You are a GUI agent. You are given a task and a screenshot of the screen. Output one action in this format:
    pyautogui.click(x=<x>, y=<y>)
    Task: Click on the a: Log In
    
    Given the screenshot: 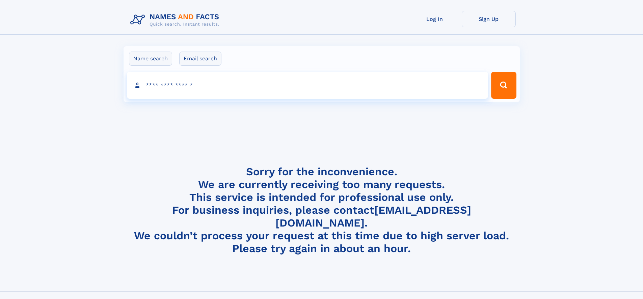 What is the action you would take?
    pyautogui.click(x=435, y=19)
    